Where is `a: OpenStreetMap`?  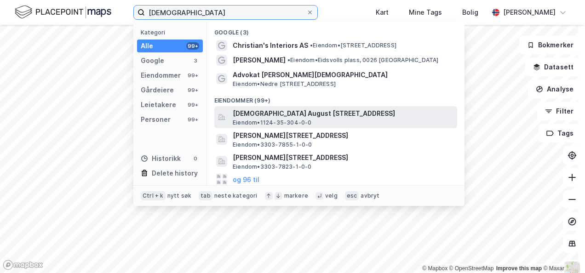
a: OpenStreetMap is located at coordinates (471, 268).